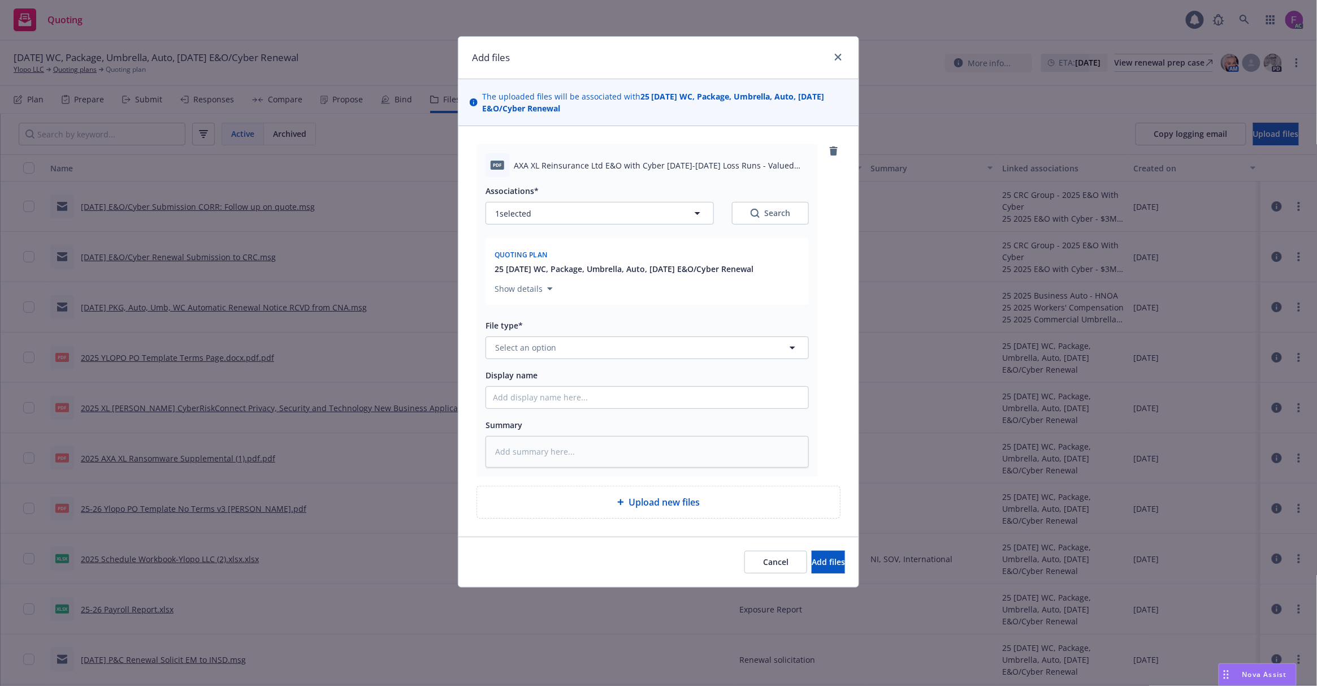 The height and width of the screenshot is (686, 1317). I want to click on span: Quoting plan, so click(521, 254).